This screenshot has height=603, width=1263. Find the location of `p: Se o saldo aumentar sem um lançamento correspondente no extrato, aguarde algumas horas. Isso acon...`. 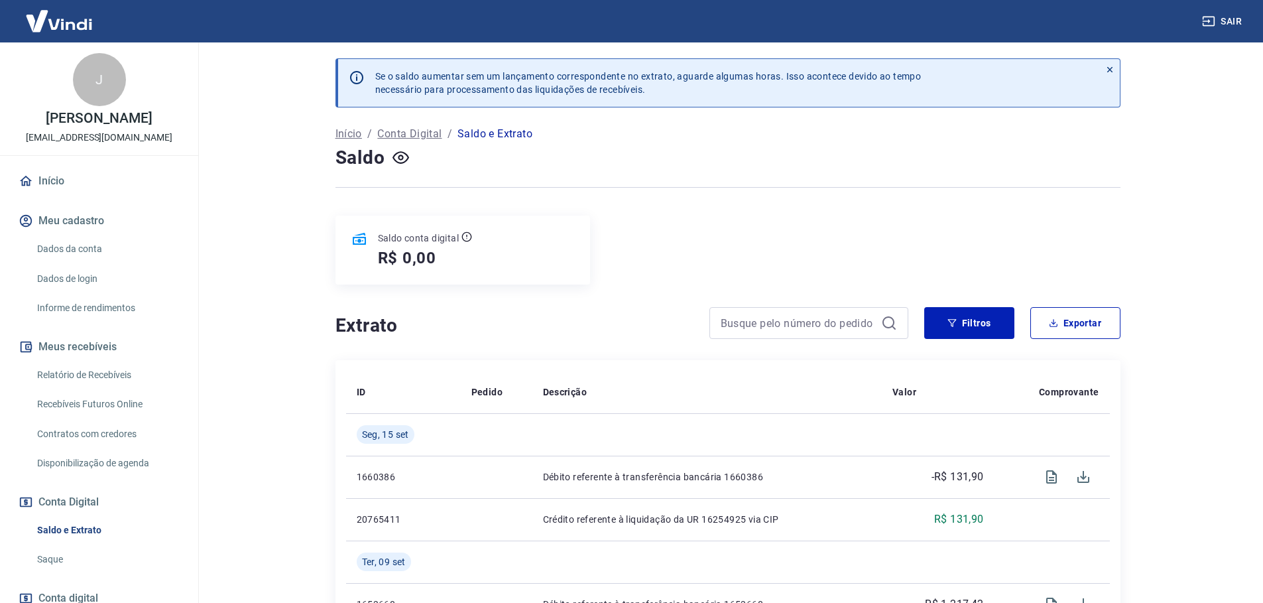

p: Se o saldo aumentar sem um lançamento correspondente no extrato, aguarde algumas horas. Isso acon... is located at coordinates (649, 83).